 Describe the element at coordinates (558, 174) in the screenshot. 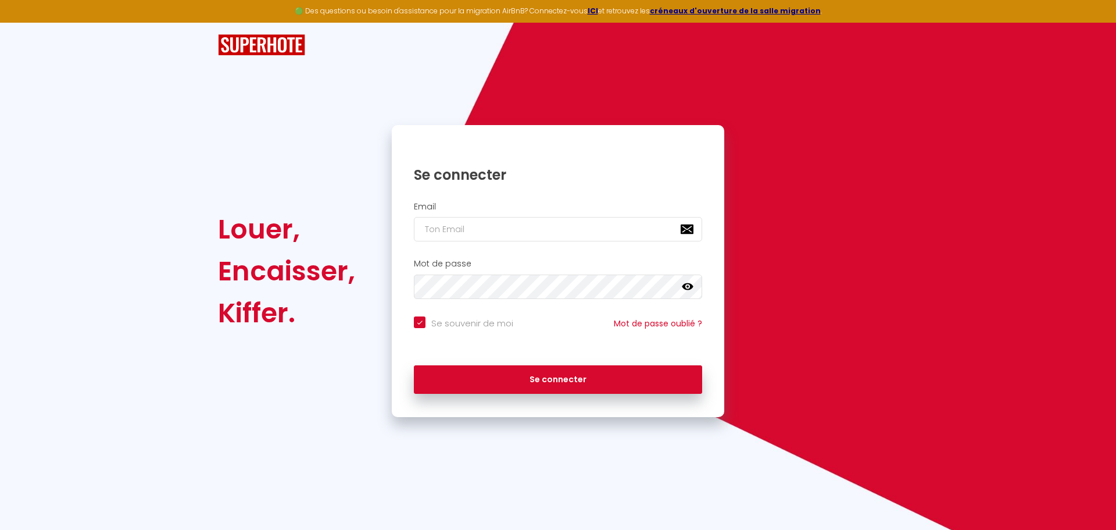

I see `h1: Se connecter` at that location.